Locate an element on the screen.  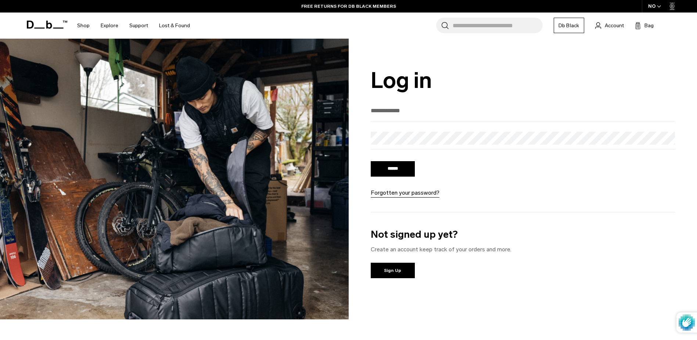
nav: Main Navigation is located at coordinates (133, 25).